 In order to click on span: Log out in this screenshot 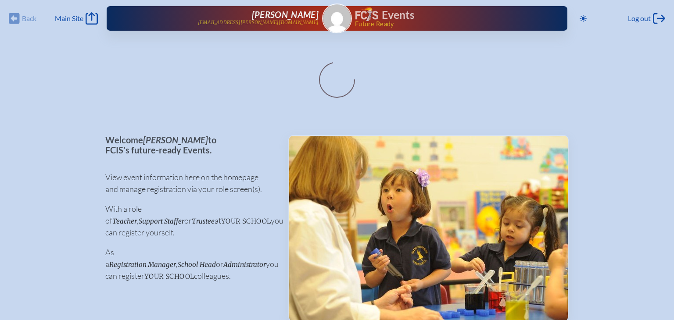, I will do `click(639, 18)`.